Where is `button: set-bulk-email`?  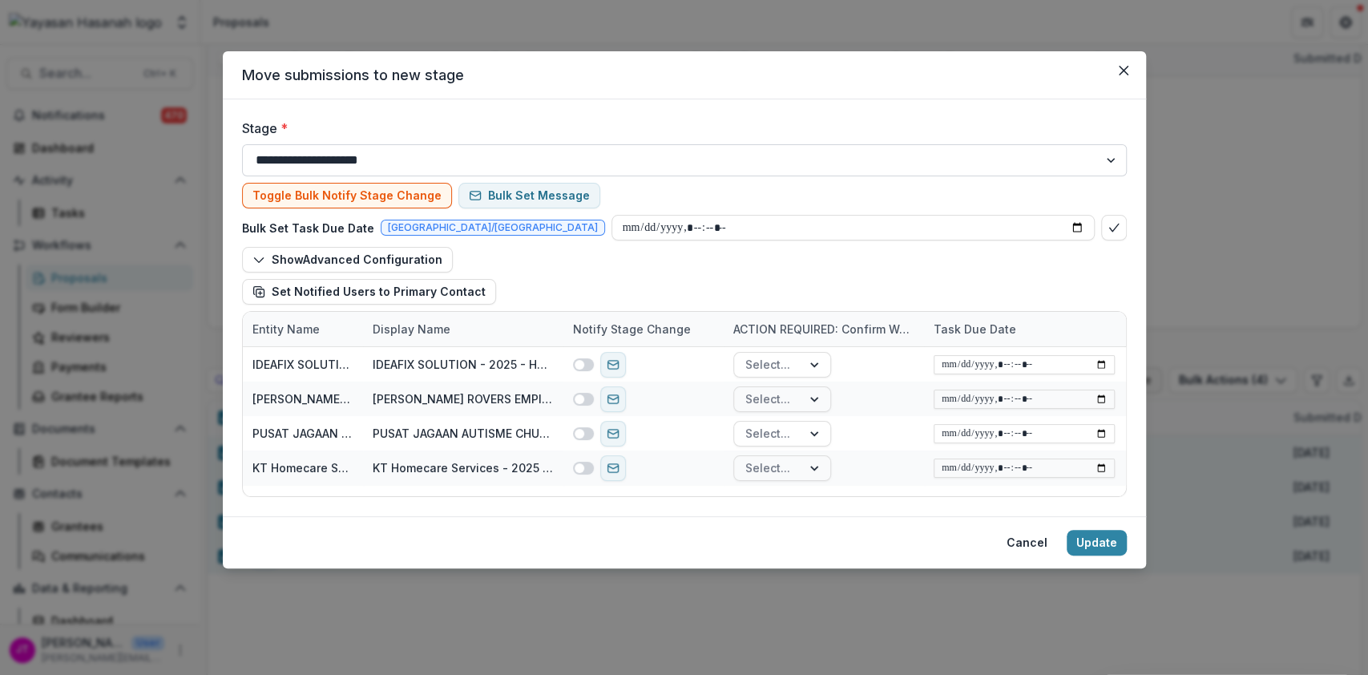 button: set-bulk-email is located at coordinates (529, 196).